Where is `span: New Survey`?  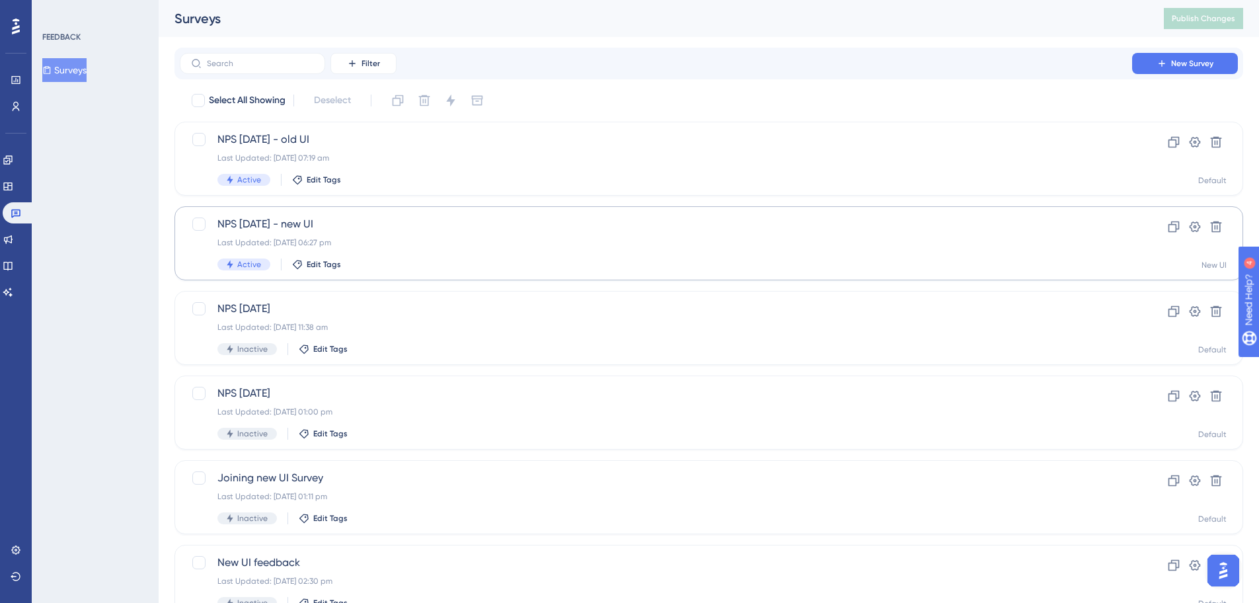
span: New Survey is located at coordinates (1192, 63).